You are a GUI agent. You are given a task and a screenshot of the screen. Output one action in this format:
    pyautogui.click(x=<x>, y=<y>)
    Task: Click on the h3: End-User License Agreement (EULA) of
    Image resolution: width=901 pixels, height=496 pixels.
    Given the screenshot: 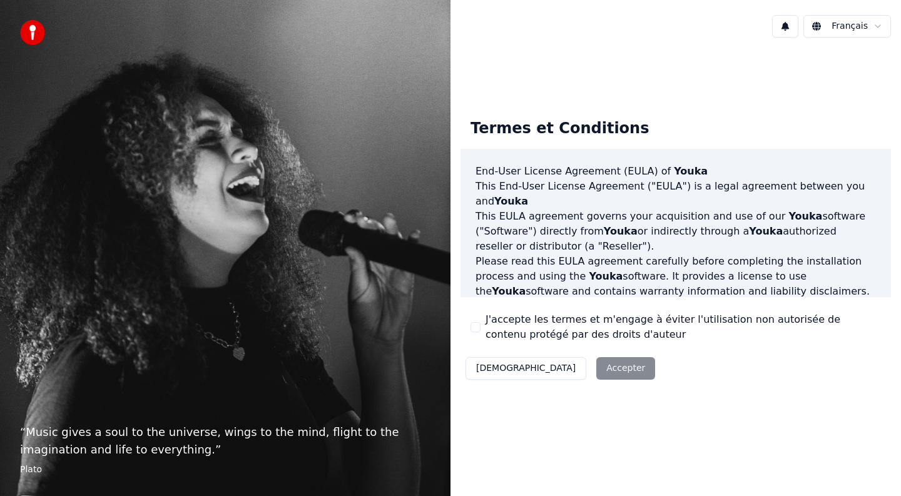 What is the action you would take?
    pyautogui.click(x=676, y=171)
    